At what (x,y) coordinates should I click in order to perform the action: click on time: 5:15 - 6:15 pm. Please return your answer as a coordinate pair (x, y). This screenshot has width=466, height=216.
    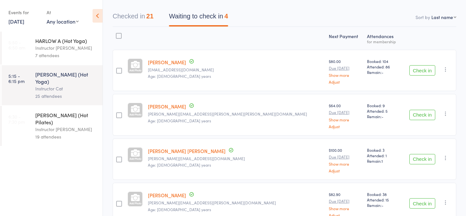
    Looking at the image, I should click on (16, 79).